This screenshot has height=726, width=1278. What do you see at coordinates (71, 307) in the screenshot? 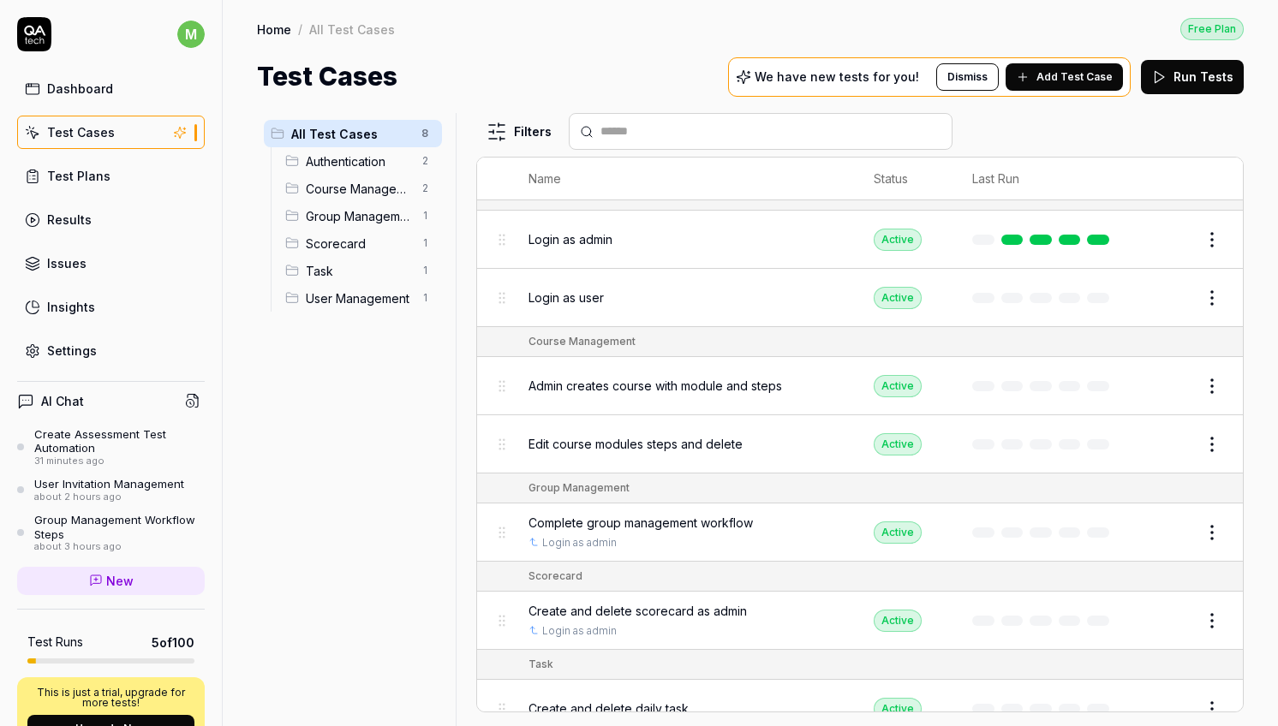
I see `div: Insights` at bounding box center [71, 307].